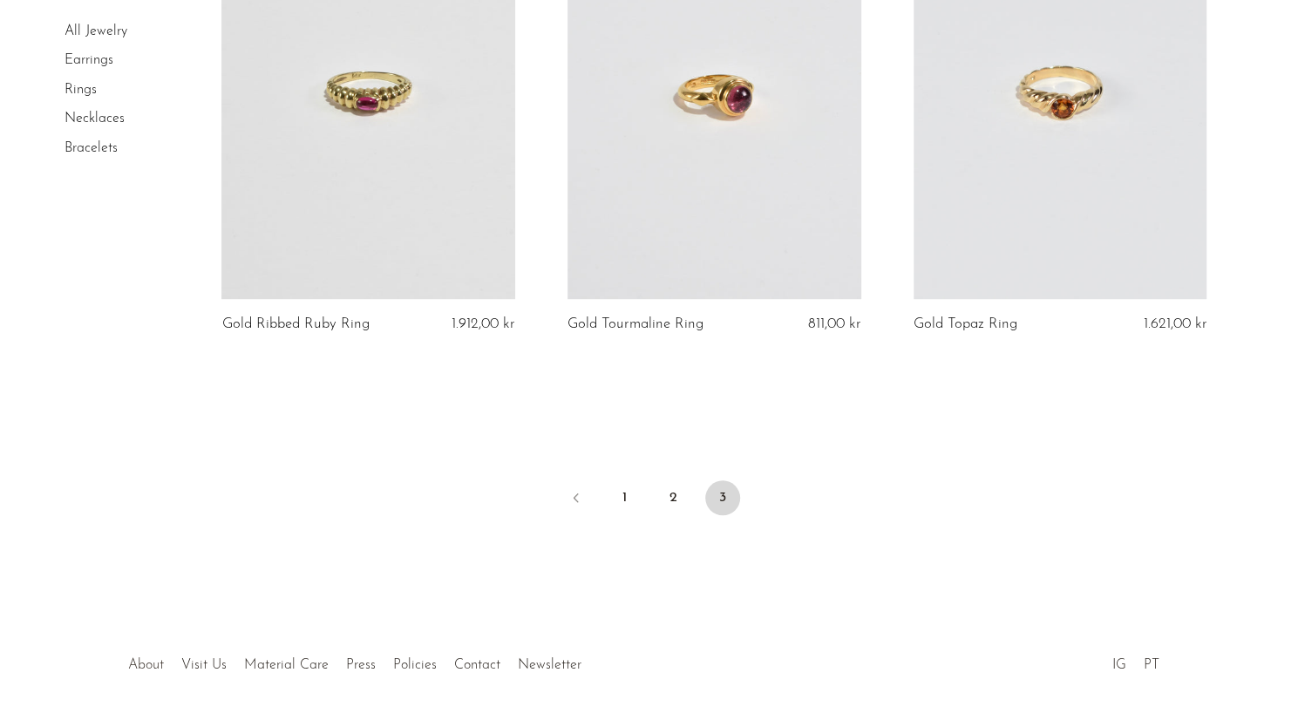  Describe the element at coordinates (355, 661) in the screenshot. I see `ul: Quick links` at that location.